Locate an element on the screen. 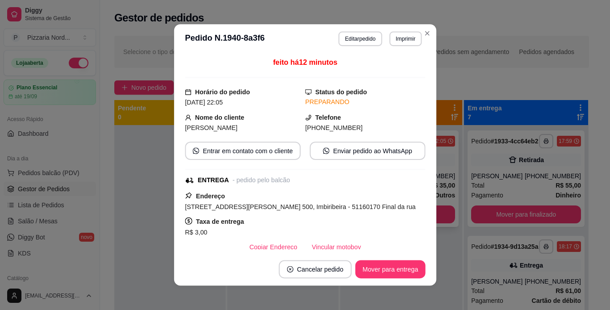 Image resolution: width=610 pixels, height=310 pixels. button: Vincular motoboy is located at coordinates (336, 247).